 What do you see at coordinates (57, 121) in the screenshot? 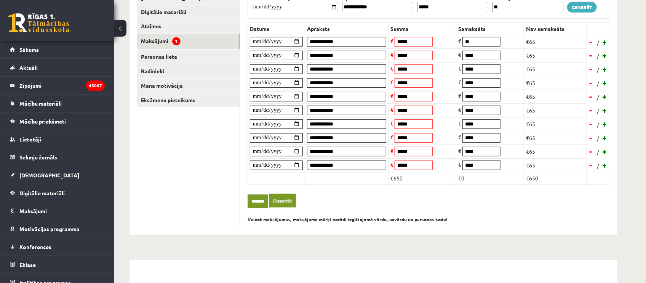
I see `a: Mācību priekšmeti` at bounding box center [57, 121].